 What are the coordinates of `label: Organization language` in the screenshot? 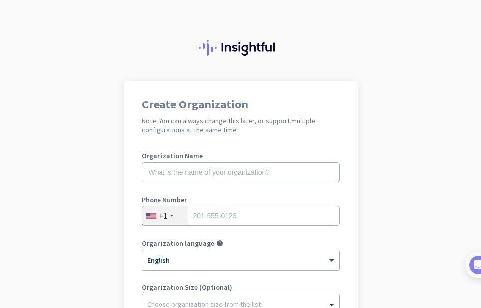 It's located at (178, 244).